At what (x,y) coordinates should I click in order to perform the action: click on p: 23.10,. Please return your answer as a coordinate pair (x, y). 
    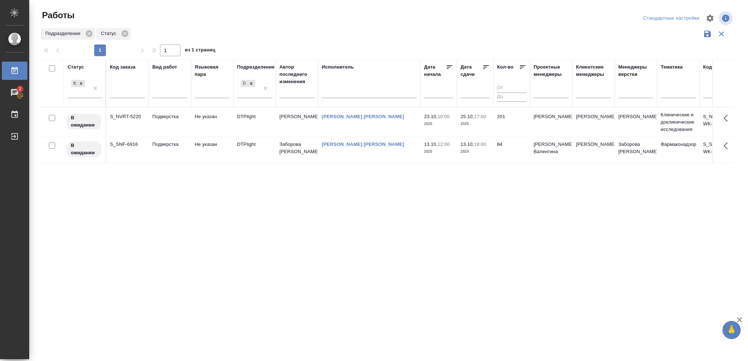
    Looking at the image, I should click on (430, 116).